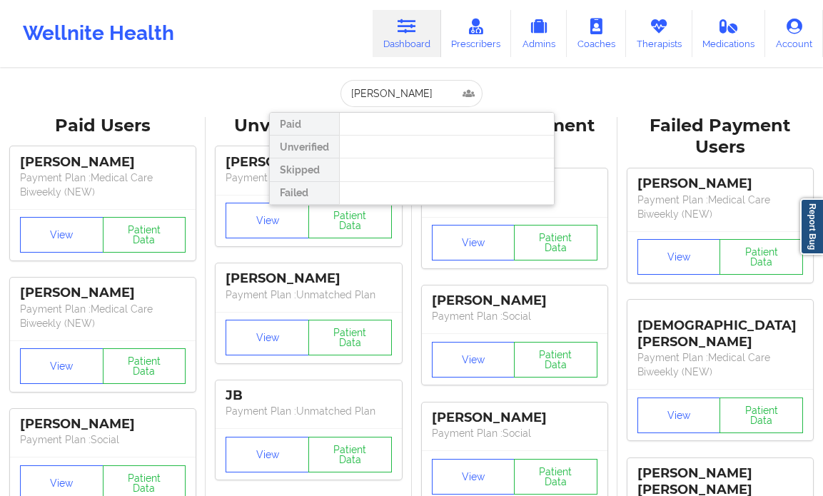 This screenshot has width=823, height=496. What do you see at coordinates (596, 34) in the screenshot?
I see `a: Coaches` at bounding box center [596, 34].